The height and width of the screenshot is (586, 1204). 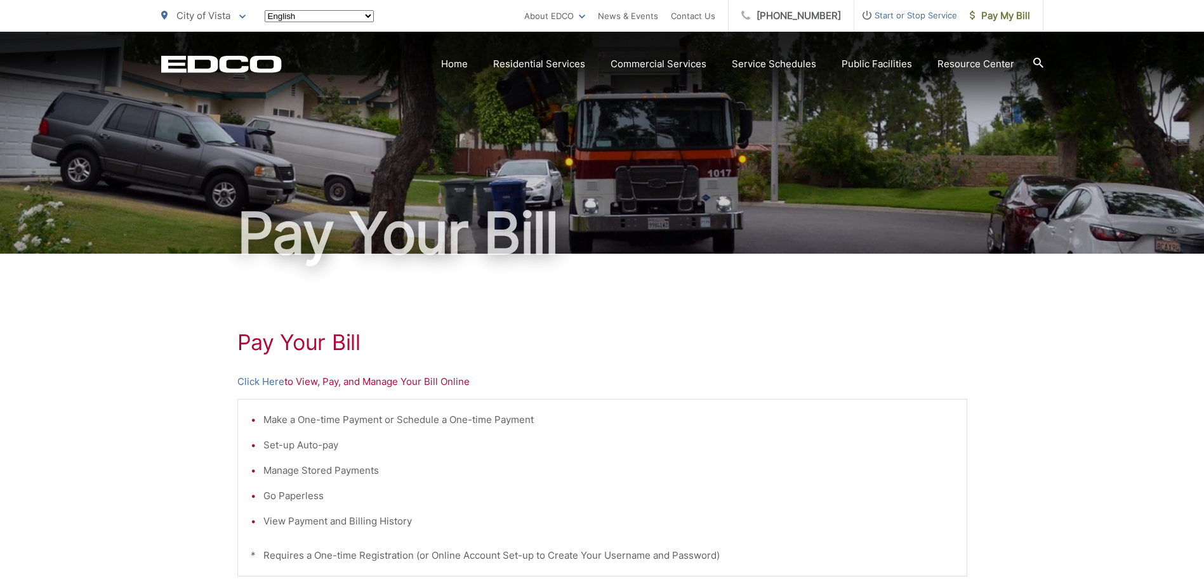 What do you see at coordinates (609, 471) in the screenshot?
I see `li: Manage Stored Payments` at bounding box center [609, 471].